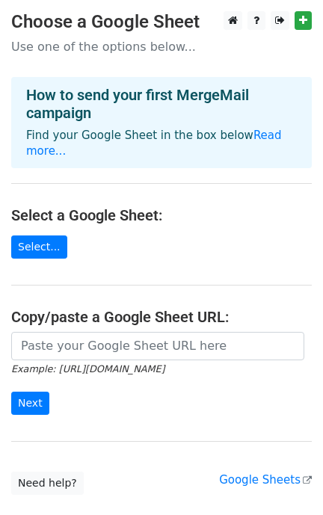 This screenshot has height=515, width=323. Describe the element at coordinates (161, 46) in the screenshot. I see `p: Use one of the options below...` at that location.